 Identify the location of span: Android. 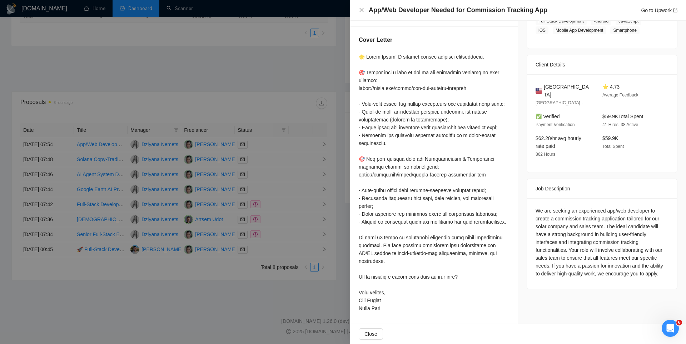
(601, 21).